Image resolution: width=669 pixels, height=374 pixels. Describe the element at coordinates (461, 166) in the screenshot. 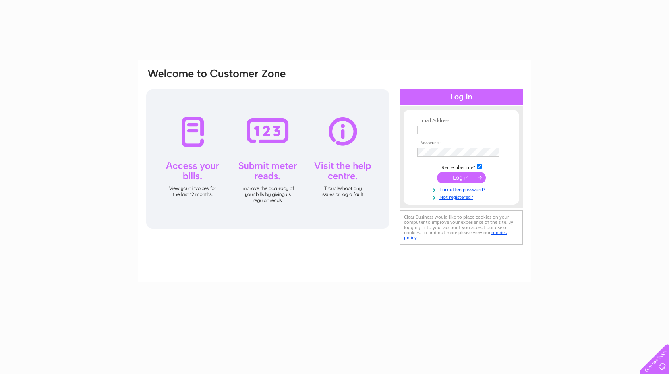

I see `td: Remember me?` at that location.